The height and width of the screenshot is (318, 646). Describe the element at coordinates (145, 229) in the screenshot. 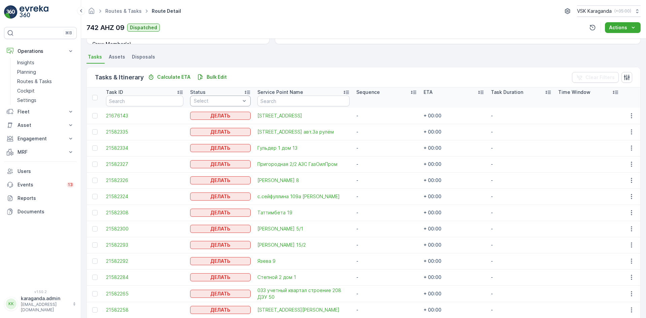

I see `span: 21582300` at that location.